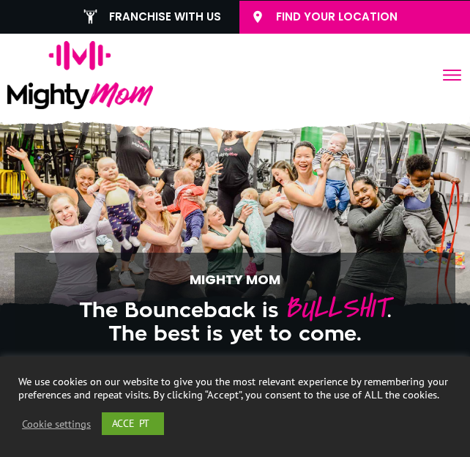 Image resolution: width=470 pixels, height=457 pixels. What do you see at coordinates (179, 311) in the screenshot?
I see `span: The Bounceback is` at bounding box center [179, 311].